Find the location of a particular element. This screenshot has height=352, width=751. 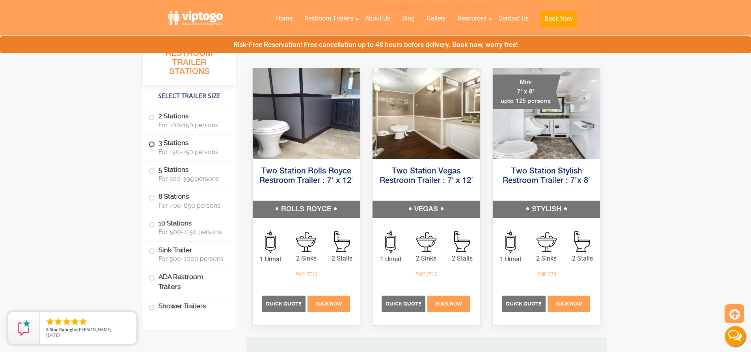

a: Blog is located at coordinates (408, 19).